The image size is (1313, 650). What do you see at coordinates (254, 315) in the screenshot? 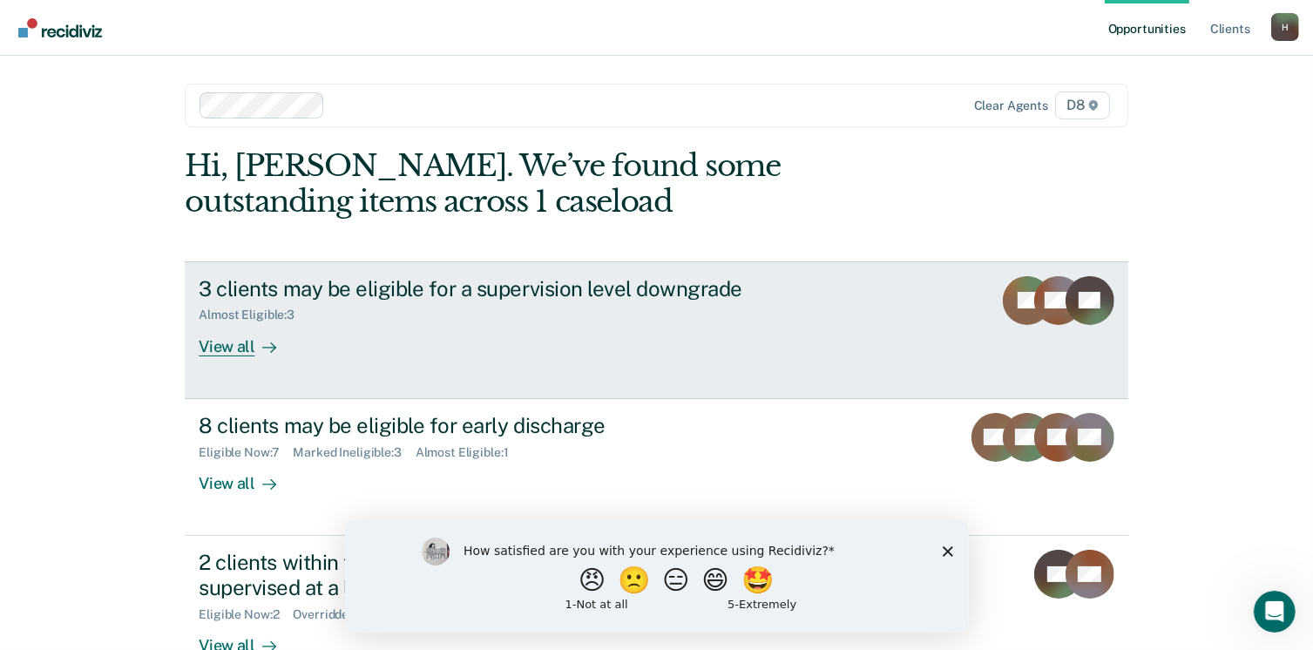
I see `div: Almost Eligible : 3` at bounding box center [254, 315].